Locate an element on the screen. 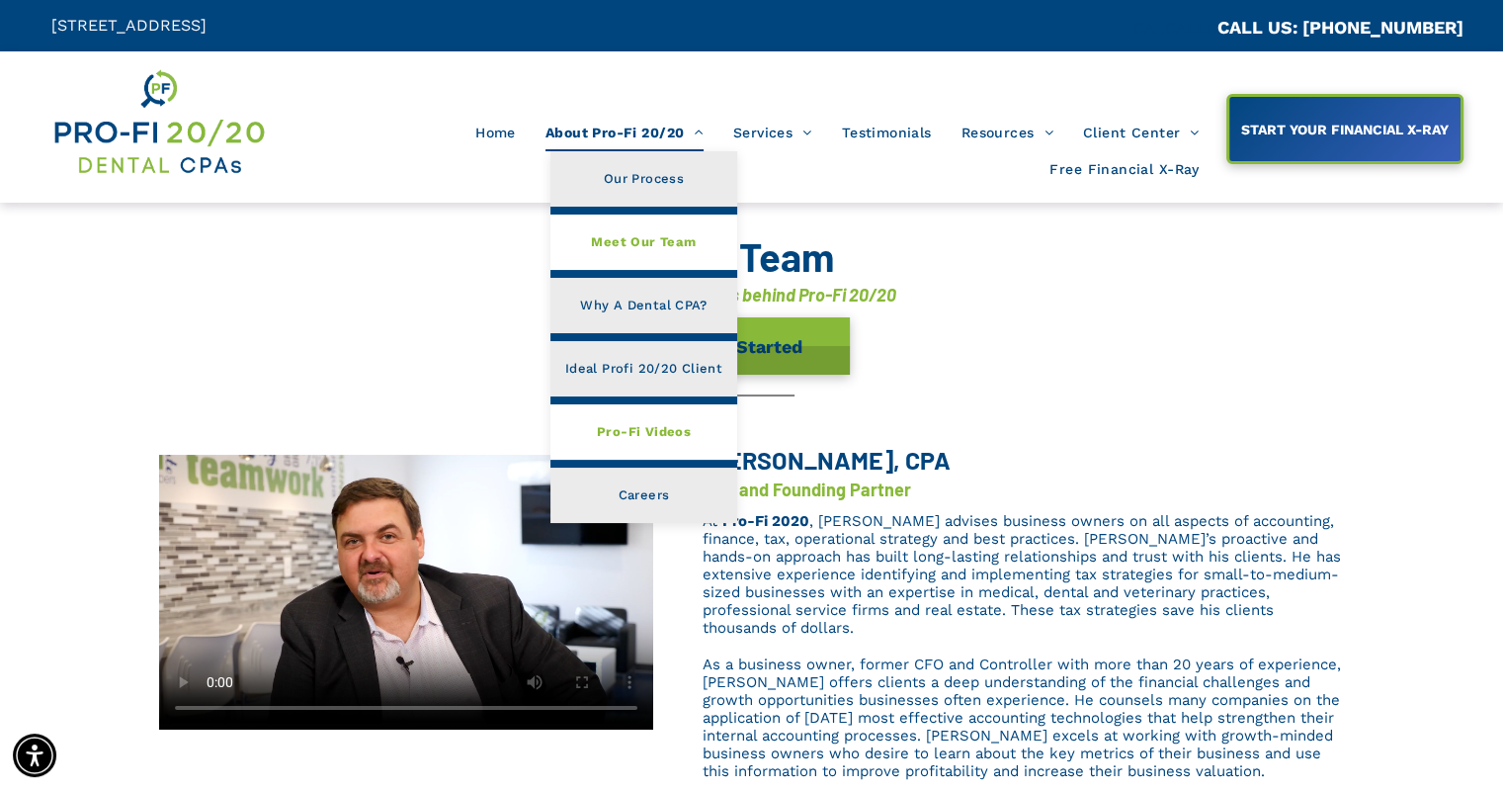  span: Careers is located at coordinates (644, 495).